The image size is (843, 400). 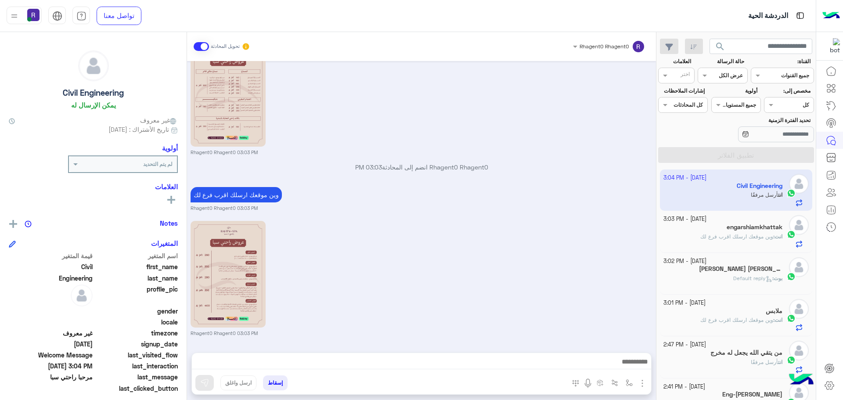 I want to click on span: locale, so click(x=136, y=322).